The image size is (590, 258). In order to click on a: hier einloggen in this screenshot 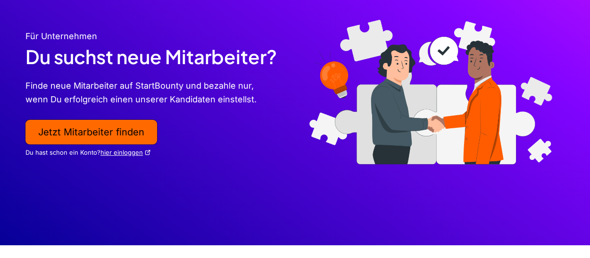, I will do `click(122, 152)`.